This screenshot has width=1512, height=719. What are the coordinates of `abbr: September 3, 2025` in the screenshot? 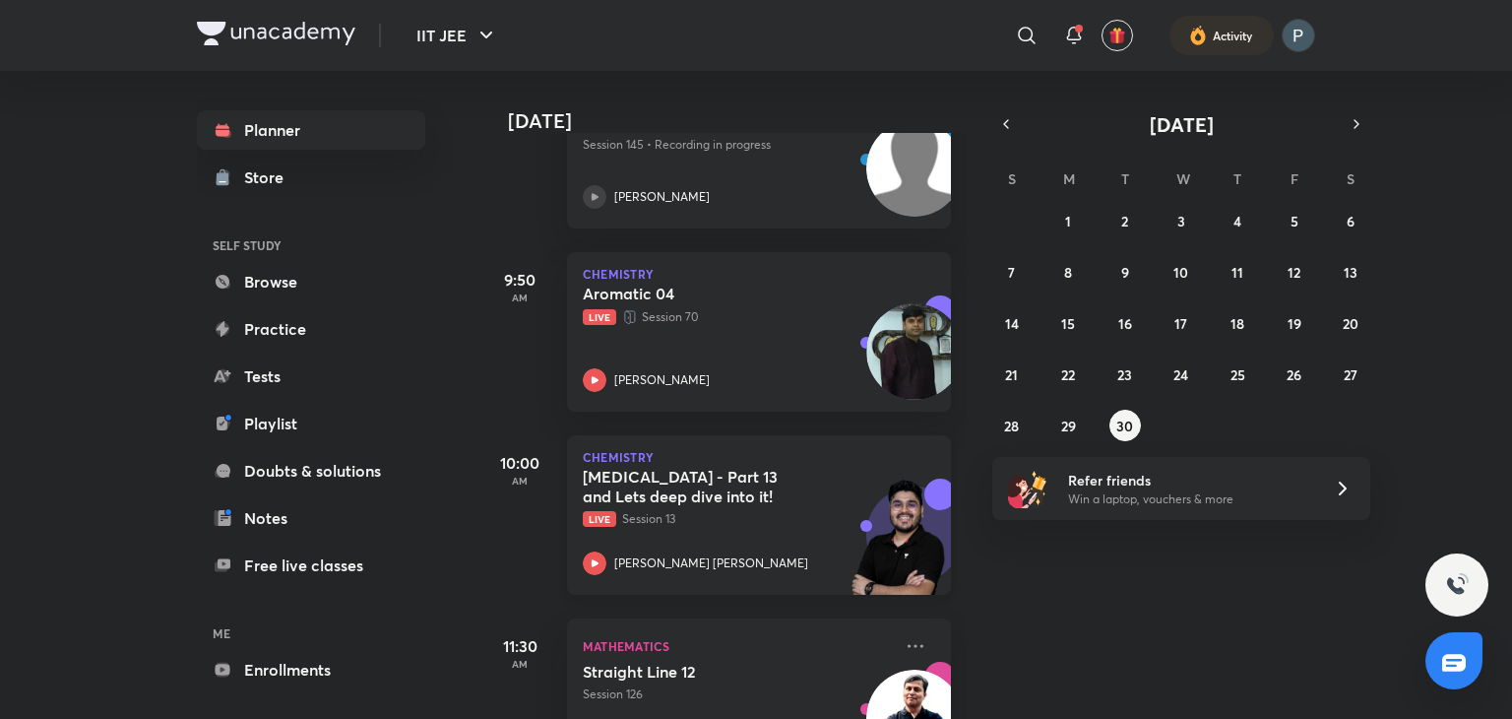 It's located at (1181, 221).